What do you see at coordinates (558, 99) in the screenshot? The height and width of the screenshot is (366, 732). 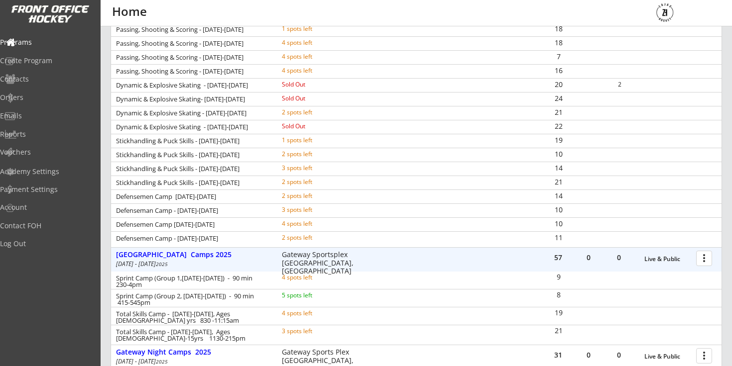 I see `div: 24` at bounding box center [558, 99].